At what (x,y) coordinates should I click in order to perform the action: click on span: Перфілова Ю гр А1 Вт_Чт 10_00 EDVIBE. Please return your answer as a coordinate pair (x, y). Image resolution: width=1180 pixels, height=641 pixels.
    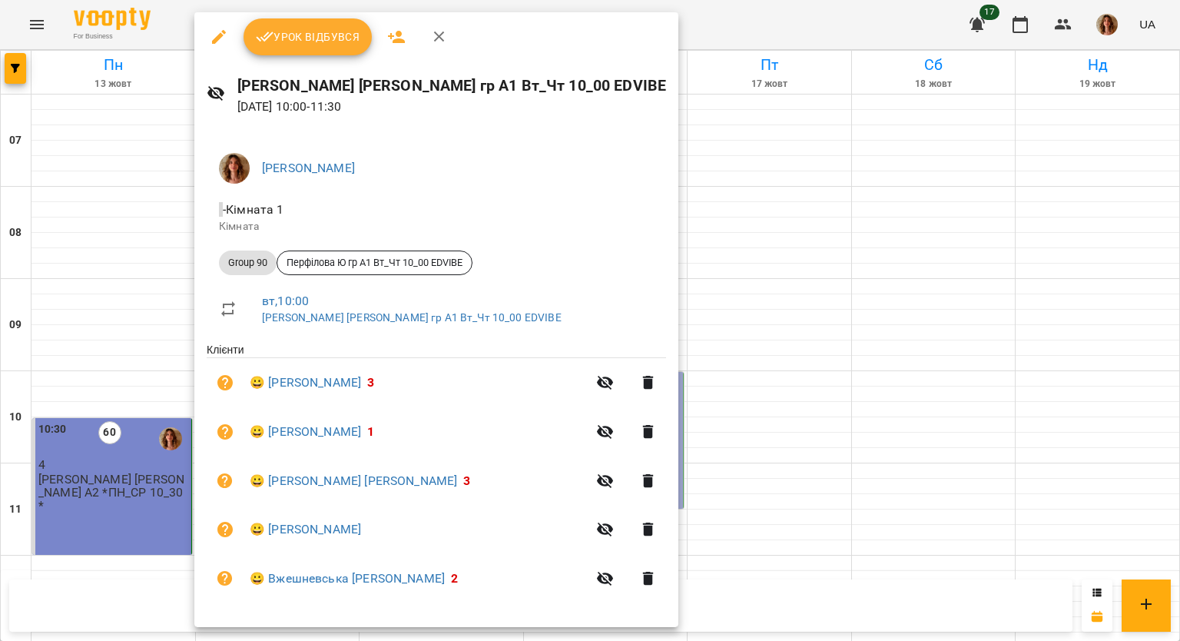
    Looking at the image, I should click on (374, 263).